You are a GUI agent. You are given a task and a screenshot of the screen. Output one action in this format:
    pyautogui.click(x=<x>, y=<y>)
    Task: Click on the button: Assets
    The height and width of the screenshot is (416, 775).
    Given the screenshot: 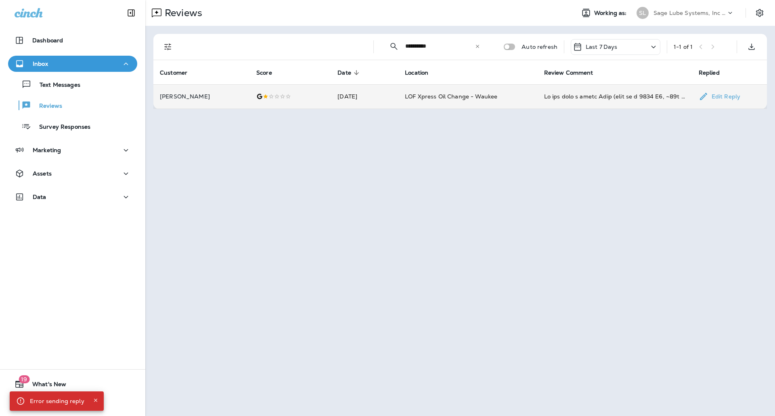 What is the action you would take?
    pyautogui.click(x=73, y=174)
    